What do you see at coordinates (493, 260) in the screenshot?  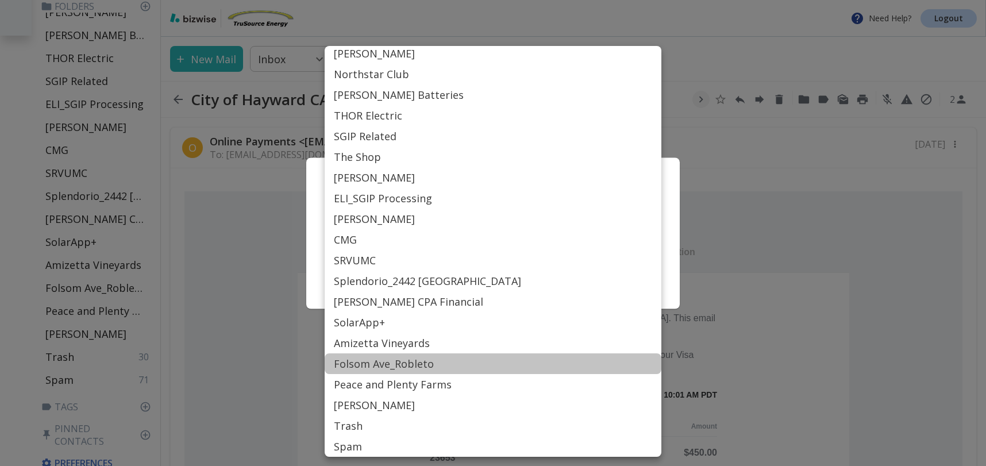 I see `li: SRVUMC` at bounding box center [493, 260].